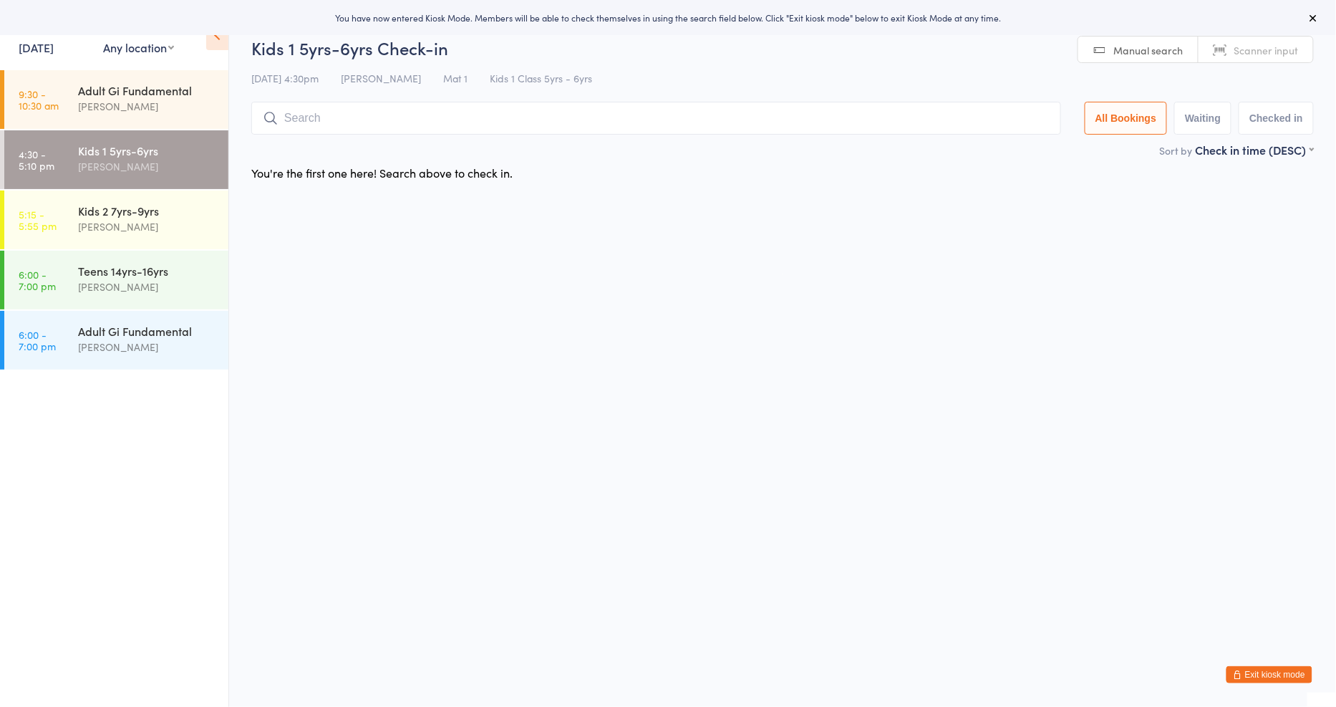 The height and width of the screenshot is (707, 1336). Describe the element at coordinates (783, 47) in the screenshot. I see `h2: Kids 1 5yrs-6yrs Check-in` at that location.